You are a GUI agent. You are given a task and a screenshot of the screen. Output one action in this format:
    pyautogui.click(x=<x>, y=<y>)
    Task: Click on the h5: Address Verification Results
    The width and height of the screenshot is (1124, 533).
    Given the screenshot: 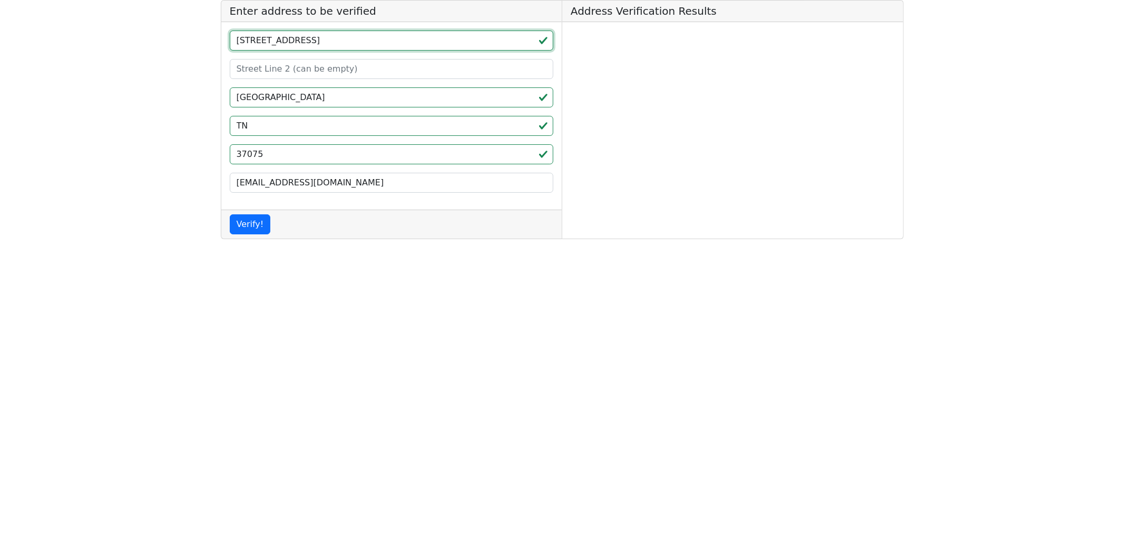 What is the action you would take?
    pyautogui.click(x=733, y=11)
    